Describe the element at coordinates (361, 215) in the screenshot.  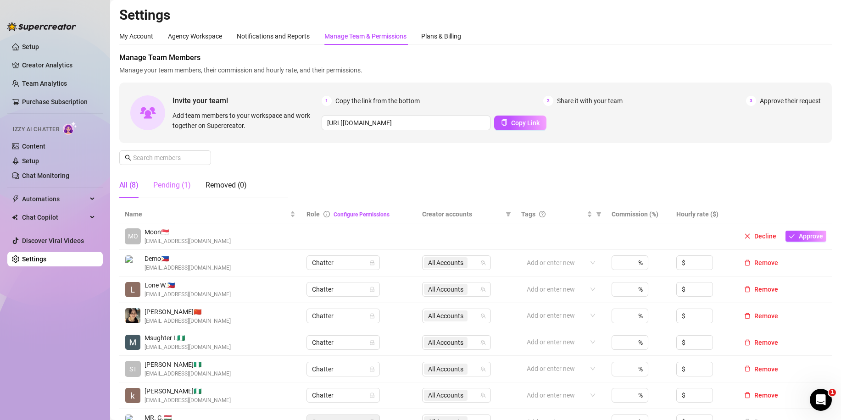
I see `a: Configure Permissions` at that location.